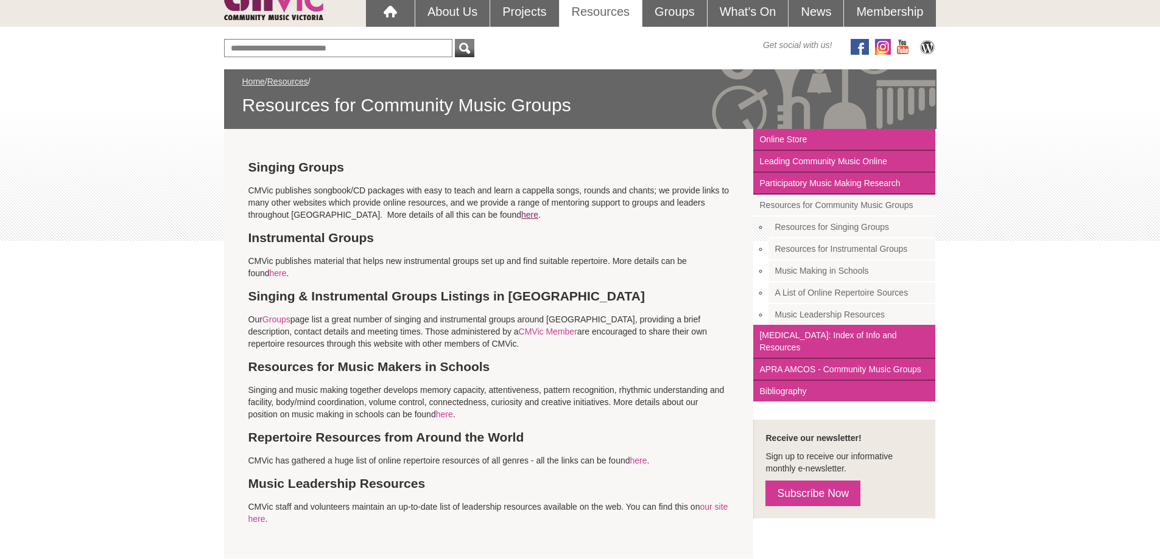  What do you see at coordinates (852, 293) in the screenshot?
I see `a: A List of Online Repertoire Sources` at bounding box center [852, 293].